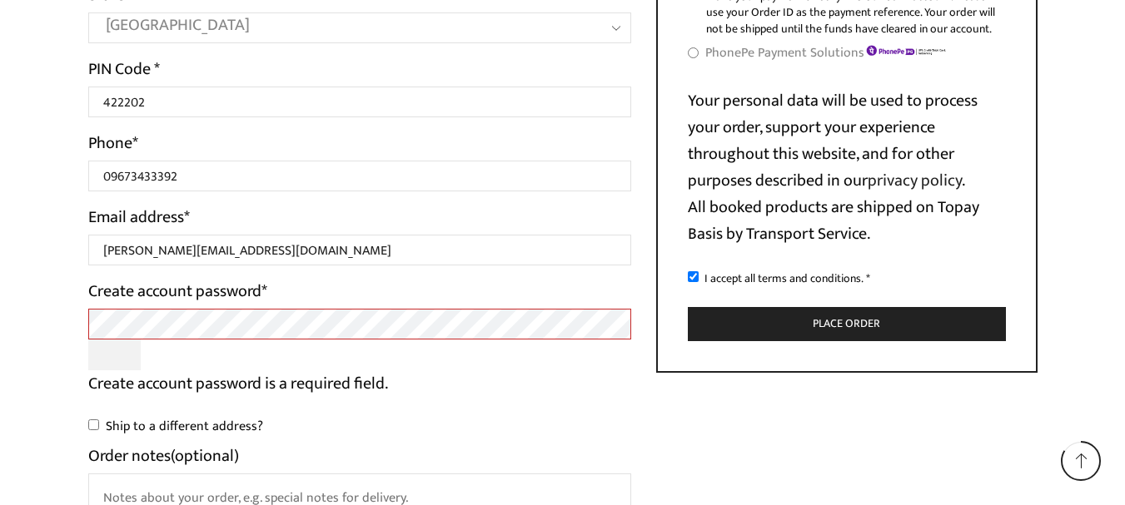  I want to click on button: Show password, so click(115, 355).